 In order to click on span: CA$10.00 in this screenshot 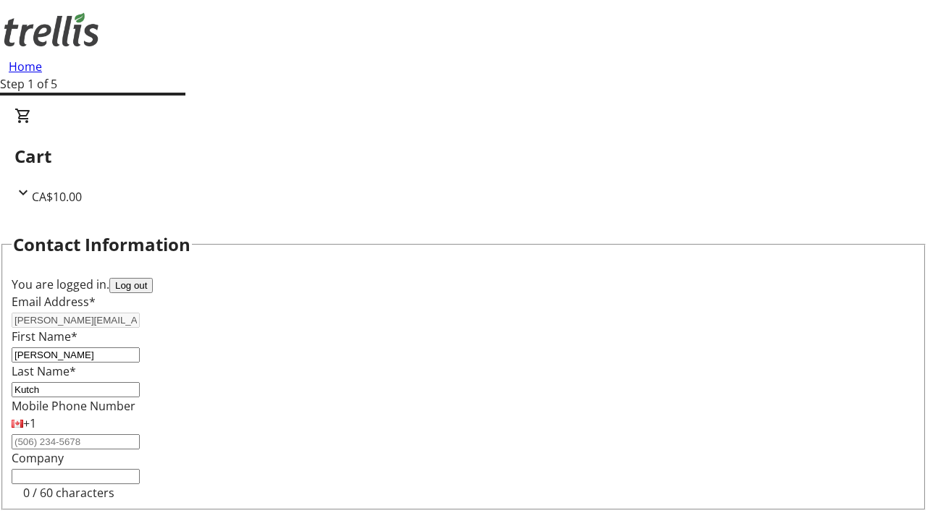, I will do `click(56, 197)`.